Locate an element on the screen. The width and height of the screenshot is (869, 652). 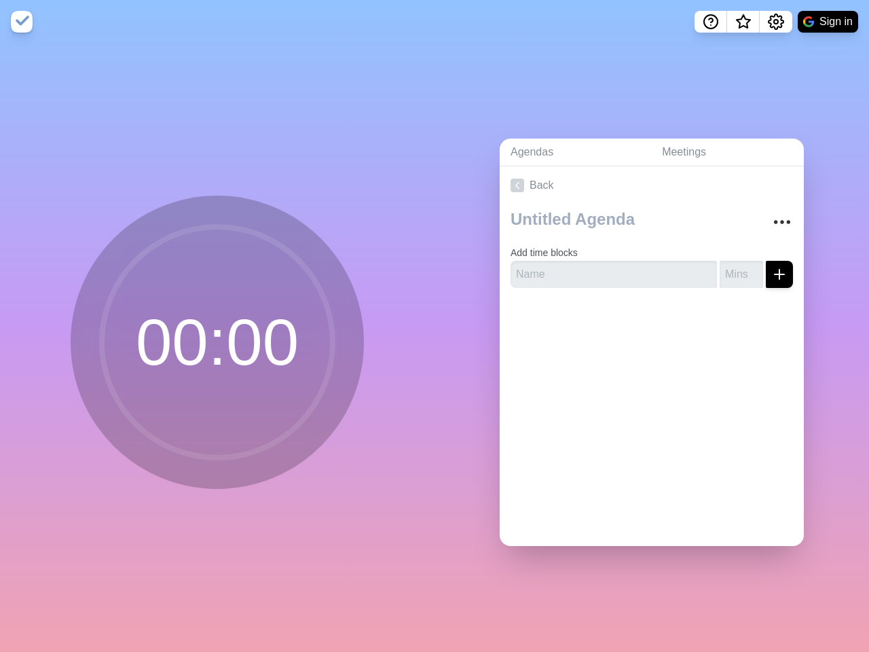
img: google logo is located at coordinates (808, 22).